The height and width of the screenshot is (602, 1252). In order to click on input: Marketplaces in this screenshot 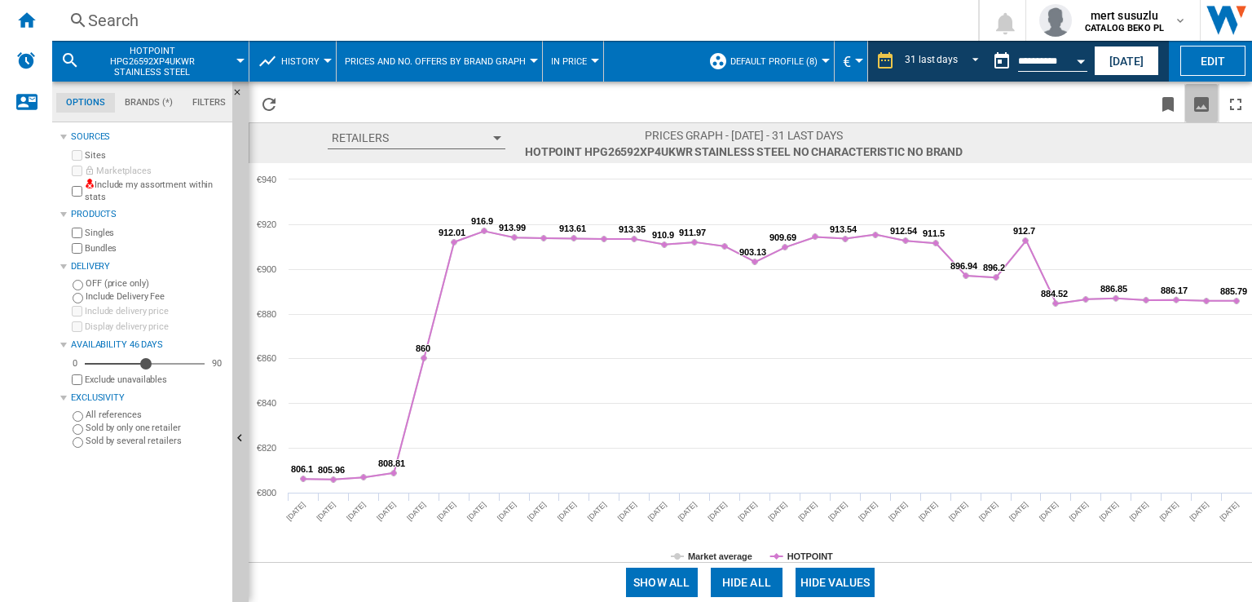, I will do `click(77, 170)`.